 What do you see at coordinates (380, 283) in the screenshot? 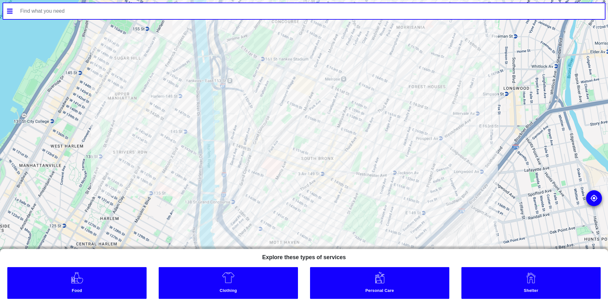
I see `a: Personal Care` at bounding box center [380, 283].